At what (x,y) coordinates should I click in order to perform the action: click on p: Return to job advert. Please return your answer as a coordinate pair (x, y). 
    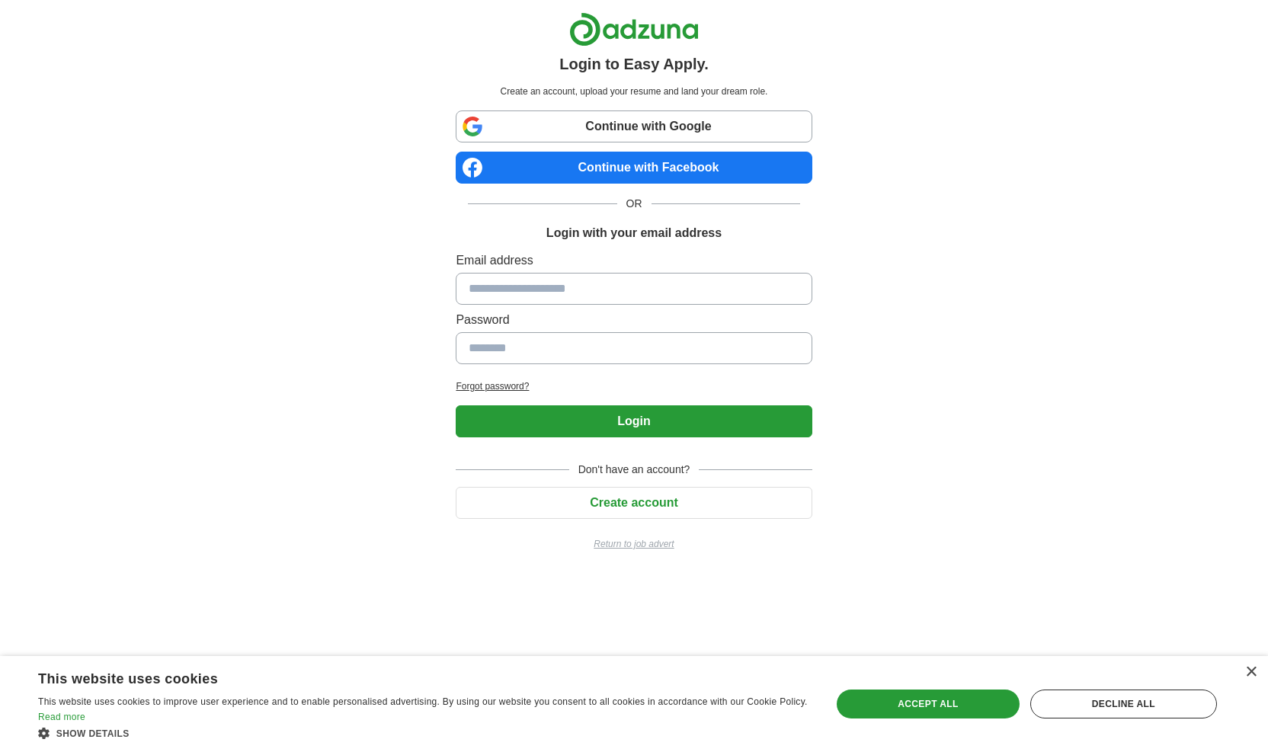
    Looking at the image, I should click on (633, 544).